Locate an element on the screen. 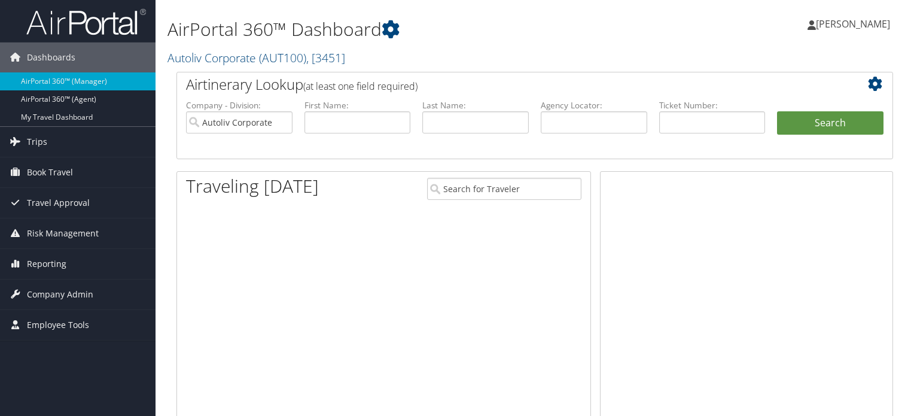 The width and height of the screenshot is (914, 416). span: Reporting is located at coordinates (47, 264).